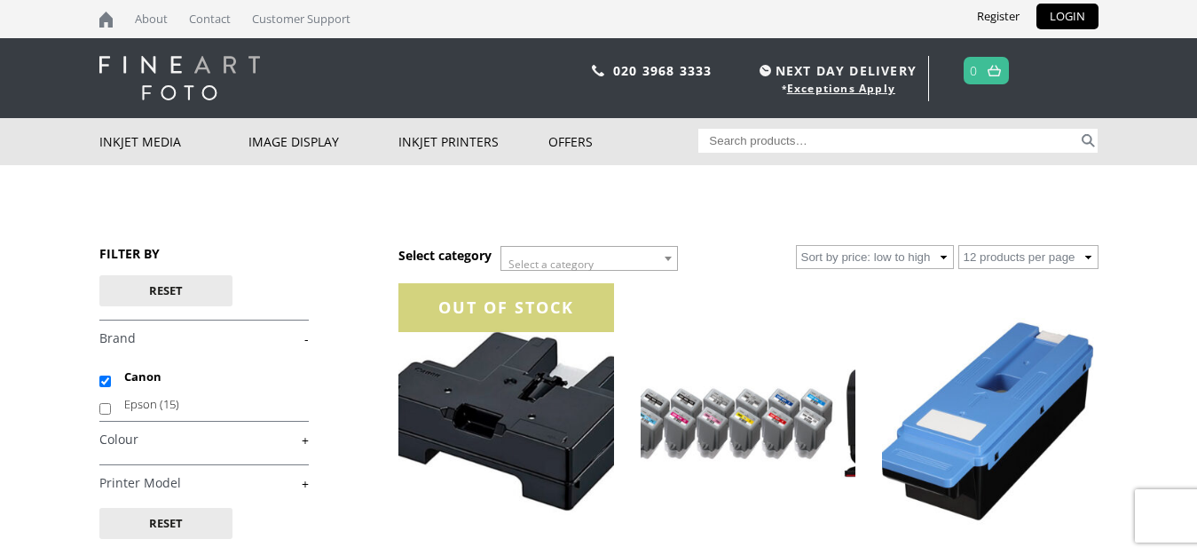  Describe the element at coordinates (598, 70) in the screenshot. I see `img: phone.svg` at that location.